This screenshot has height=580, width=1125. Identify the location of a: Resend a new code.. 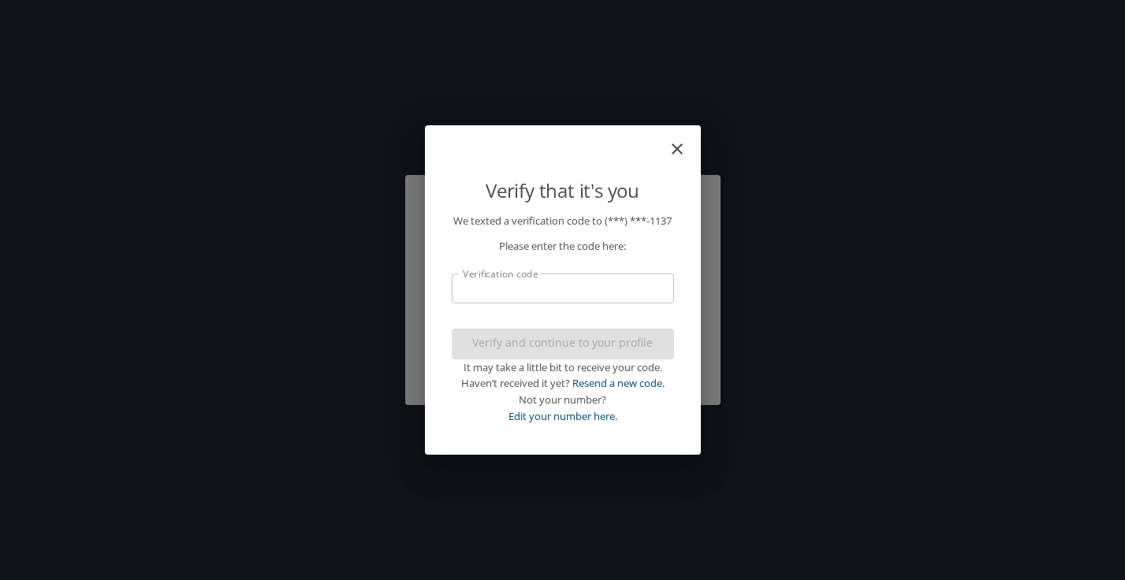
(618, 383).